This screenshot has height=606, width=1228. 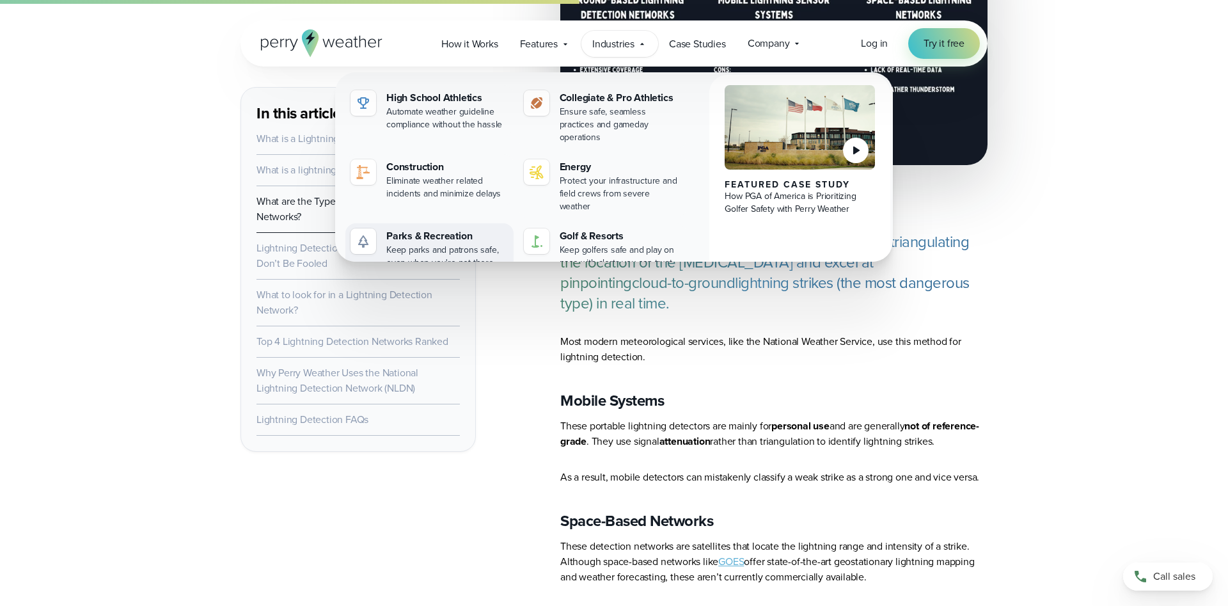 What do you see at coordinates (602, 186) in the screenshot?
I see `a: Energy Protect your infrastructure and field crews from severe weather` at bounding box center [602, 186].